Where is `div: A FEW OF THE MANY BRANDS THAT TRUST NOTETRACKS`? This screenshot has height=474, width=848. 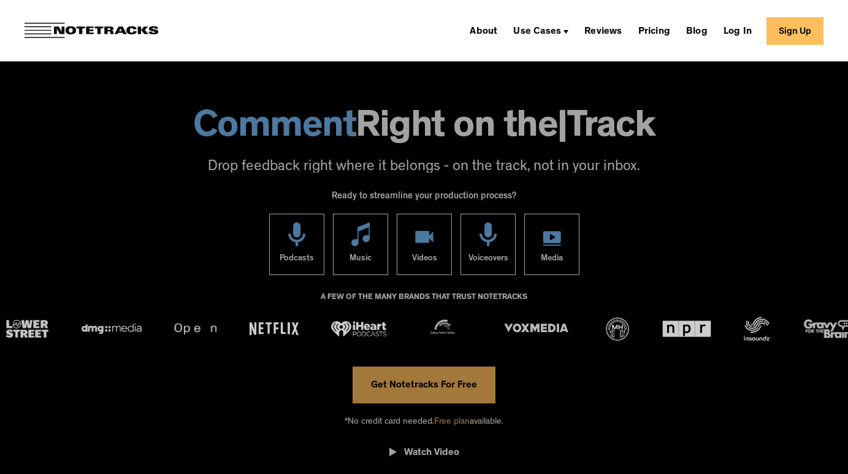
div: A FEW OF THE MANY BRANDS THAT TRUST NOTETRACKS is located at coordinates (424, 304).